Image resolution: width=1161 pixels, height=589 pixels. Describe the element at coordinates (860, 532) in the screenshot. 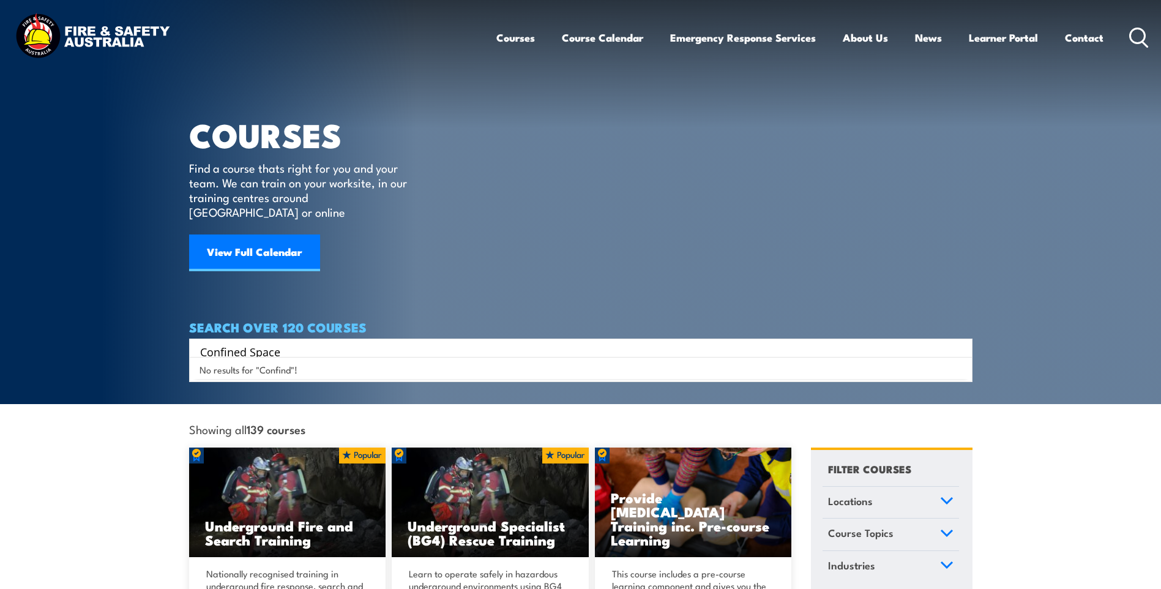

I see `span: Course Topics` at that location.